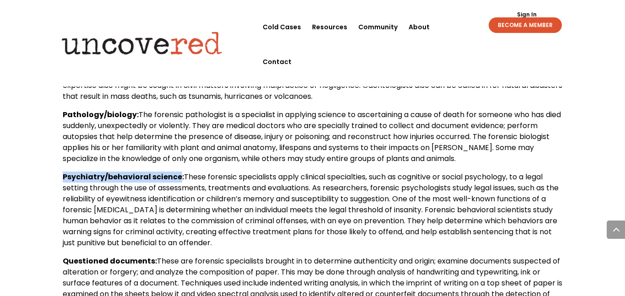 Image resolution: width=625 pixels, height=296 pixels. Describe the element at coordinates (311, 136) in the screenshot. I see `span: The forensic pathologist is a specialist in applying science to ascertaining a cause of death for...` at that location.